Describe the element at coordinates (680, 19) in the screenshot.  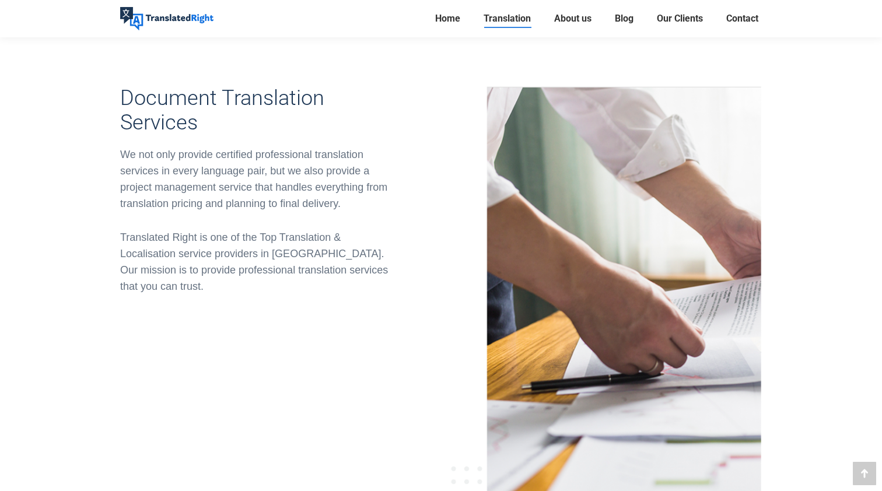
I see `a: Our Clients` at that location.